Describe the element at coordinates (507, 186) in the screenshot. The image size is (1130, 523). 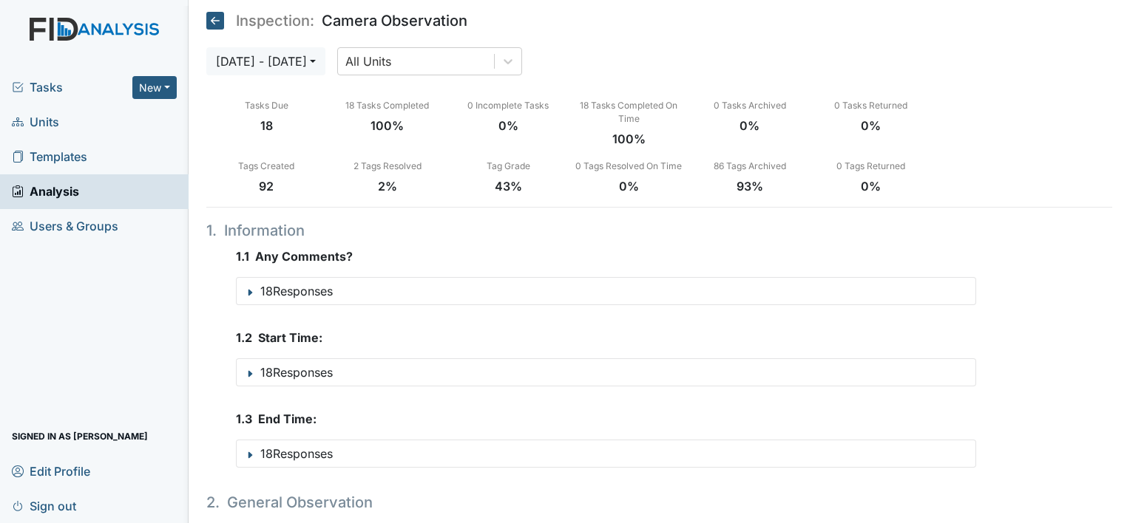
I see `div: 43%` at that location.